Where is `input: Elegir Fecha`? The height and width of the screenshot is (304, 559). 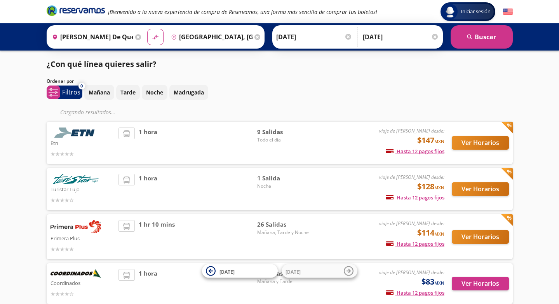
input: Elegir Fecha is located at coordinates (314, 37).